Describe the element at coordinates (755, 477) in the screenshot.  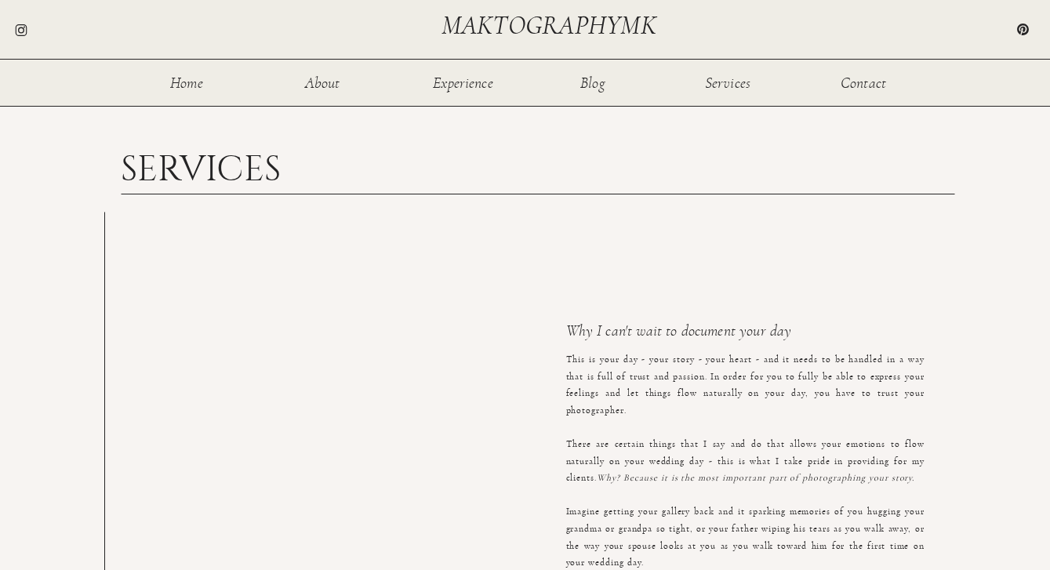
I see `i: Why? Because it is the most important part of photographing your story.` at that location.